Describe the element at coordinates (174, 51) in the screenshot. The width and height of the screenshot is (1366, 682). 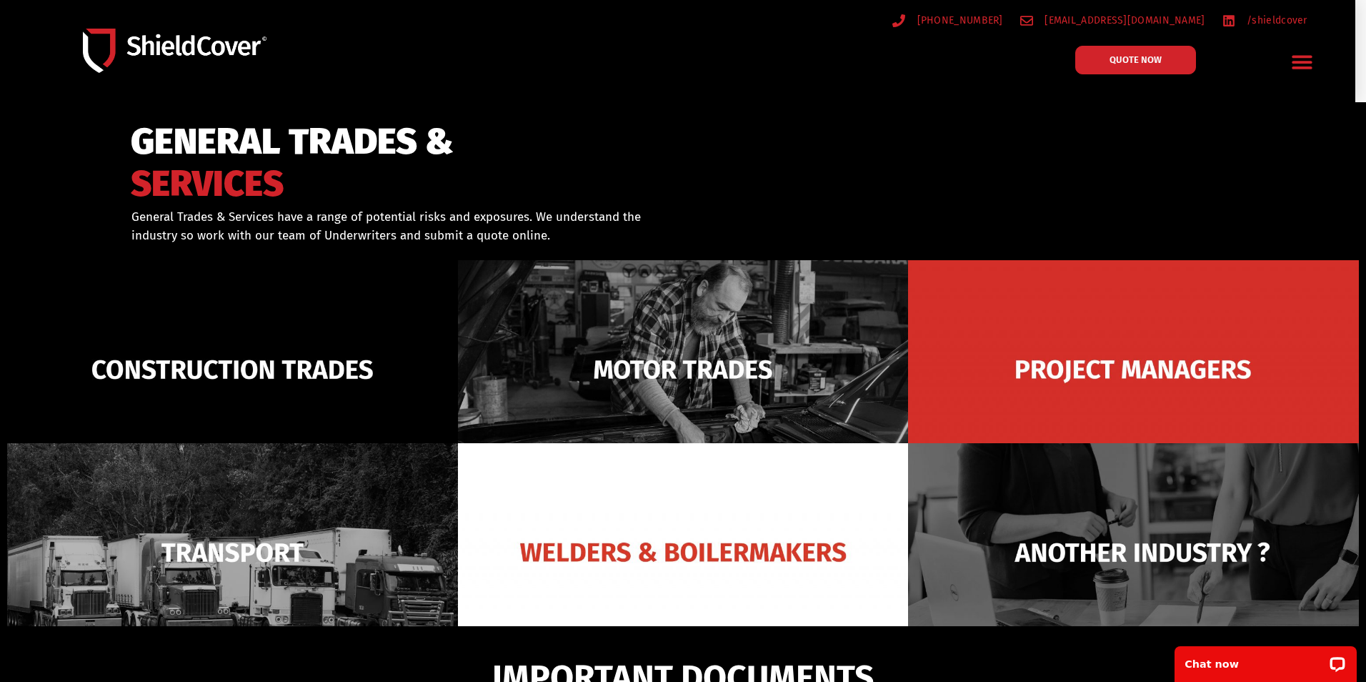
I see `img: Shield-Cover-Underwriting-Australia-logo-full` at that location.